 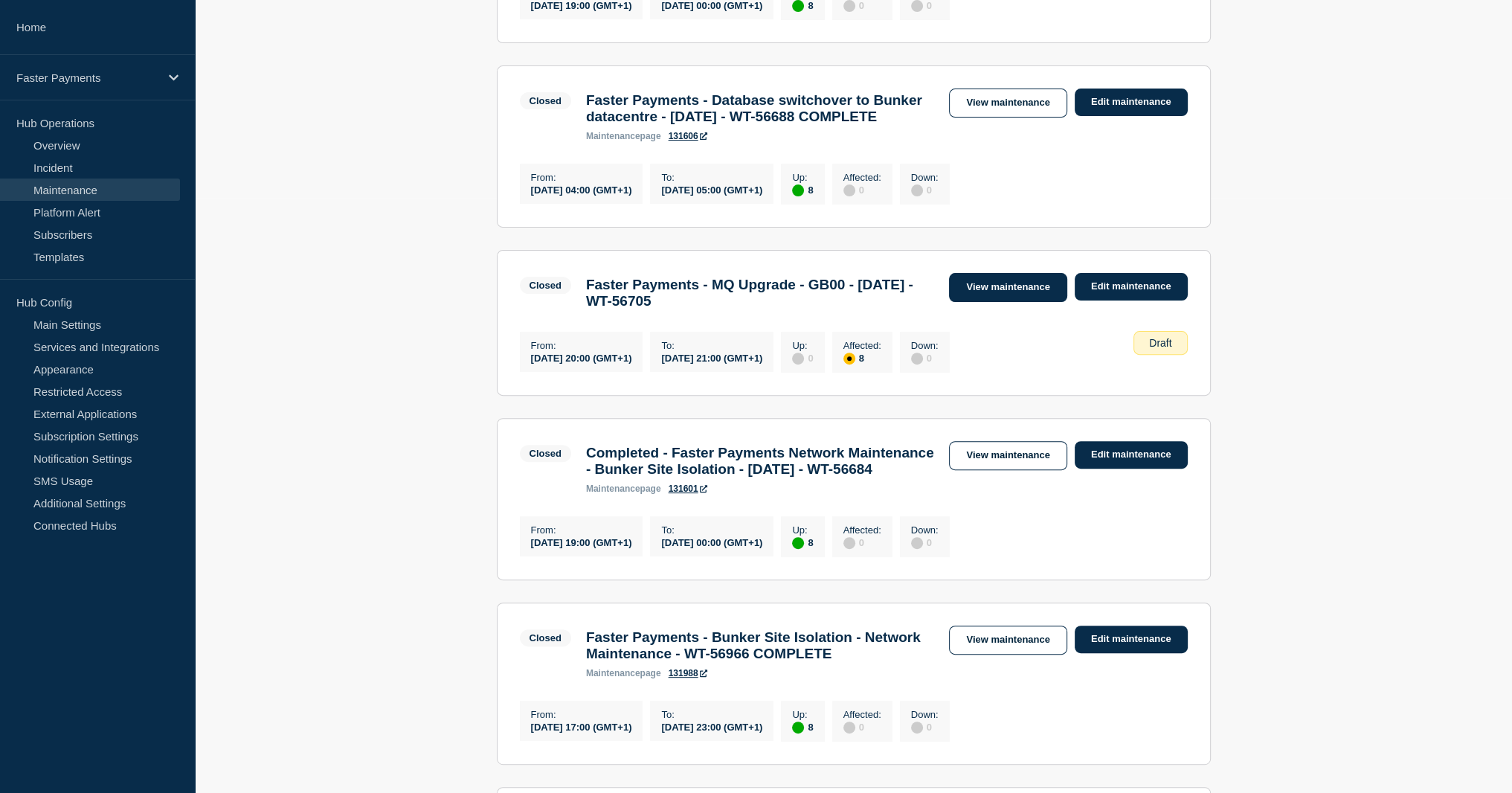 What do you see at coordinates (760, 645) in the screenshot?
I see `h3: Faster Payments - Bunker Site Isolation - Network Maintenance - WT-56966 COMPLETE` at bounding box center [760, 645].